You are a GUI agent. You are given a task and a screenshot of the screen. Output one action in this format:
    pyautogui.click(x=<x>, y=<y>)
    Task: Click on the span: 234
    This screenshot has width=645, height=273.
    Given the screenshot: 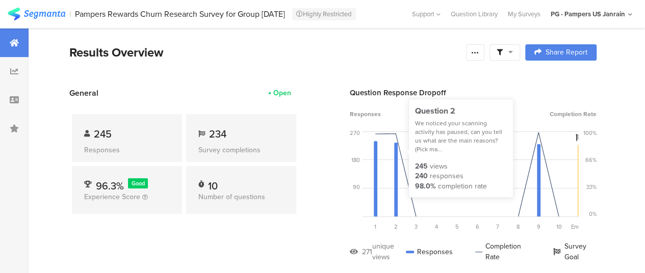 What is the action you would take?
    pyautogui.click(x=218, y=134)
    